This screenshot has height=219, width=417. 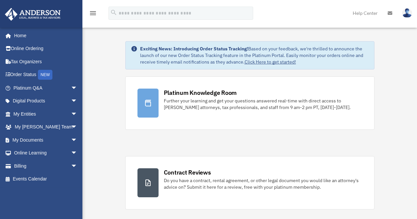 What do you see at coordinates (33, 14) in the screenshot?
I see `img: Anderson Advisors Platinum Portal` at bounding box center [33, 14].